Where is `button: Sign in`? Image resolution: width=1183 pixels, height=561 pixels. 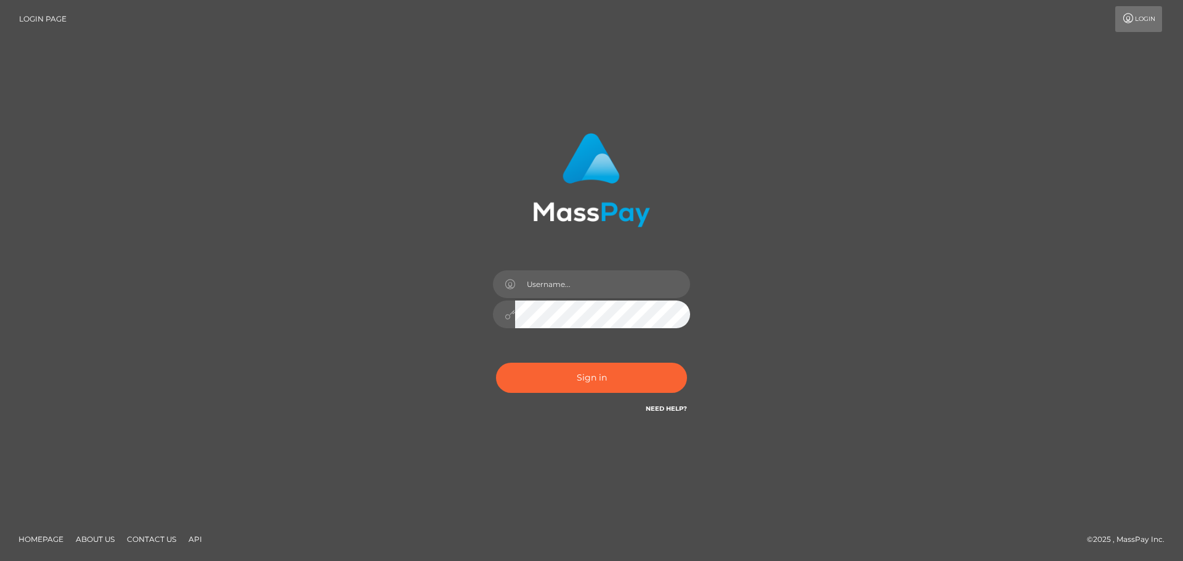 button: Sign in is located at coordinates (592, 378).